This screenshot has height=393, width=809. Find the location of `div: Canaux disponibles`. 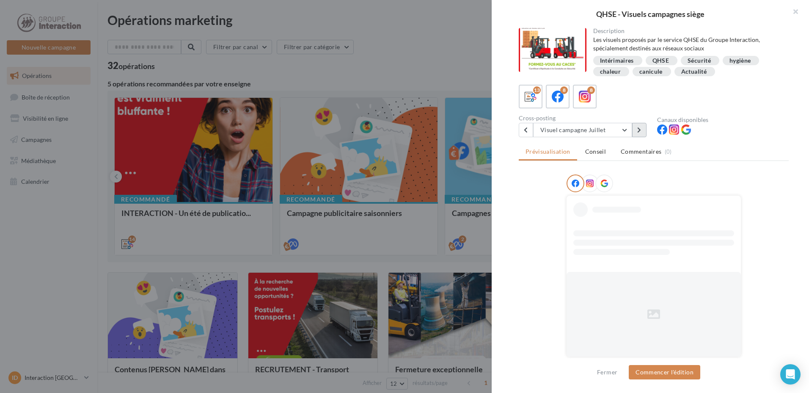

div: Canaux disponibles is located at coordinates (723, 120).